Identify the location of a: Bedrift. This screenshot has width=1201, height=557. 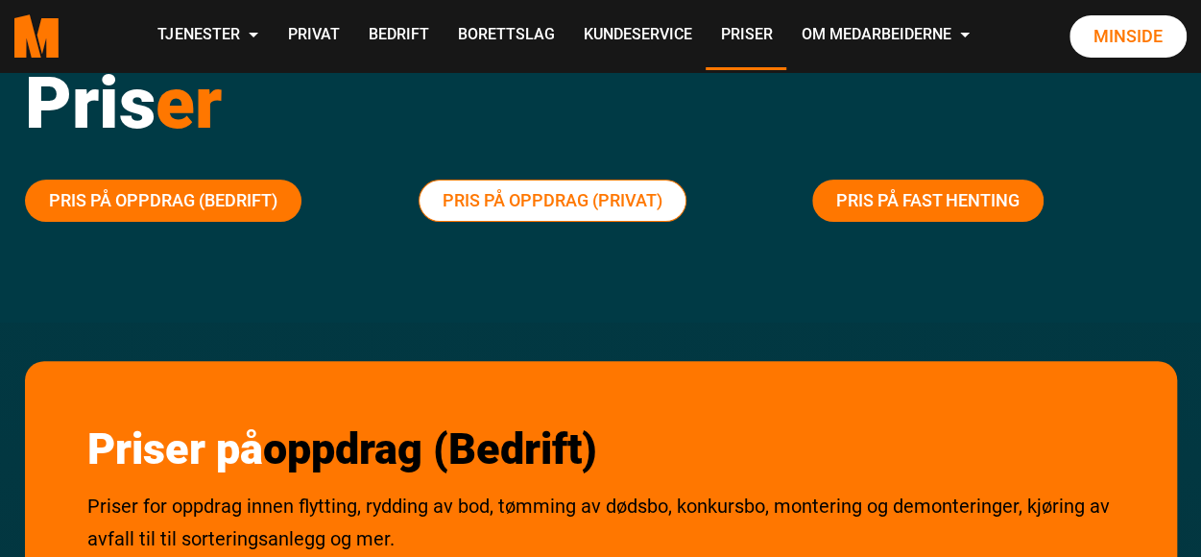
(398, 36).